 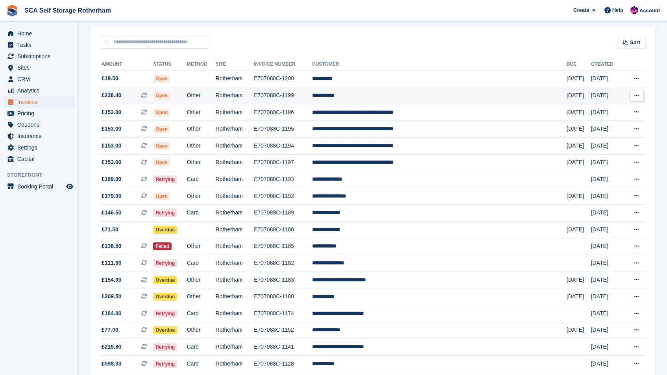 I want to click on td: E707088C-1194, so click(x=283, y=146).